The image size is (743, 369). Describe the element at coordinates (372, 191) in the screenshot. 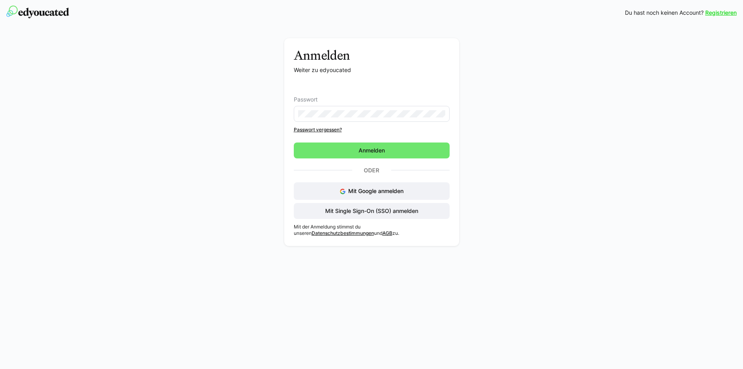

I see `button: Mit Google anmelden` at that location.